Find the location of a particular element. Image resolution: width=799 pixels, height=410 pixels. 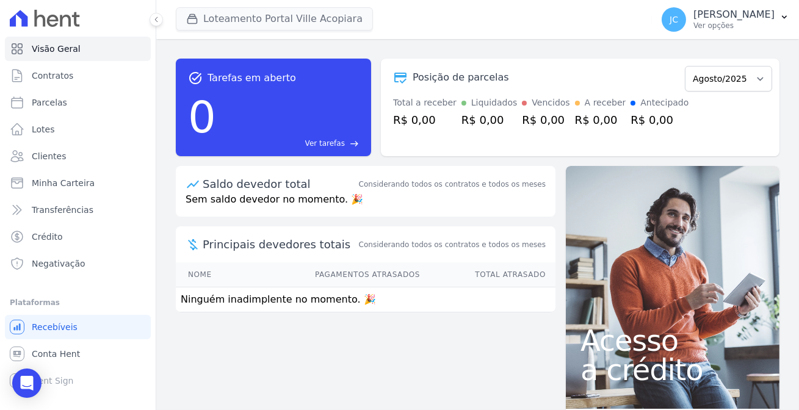

a: Parcelas is located at coordinates (78, 103).